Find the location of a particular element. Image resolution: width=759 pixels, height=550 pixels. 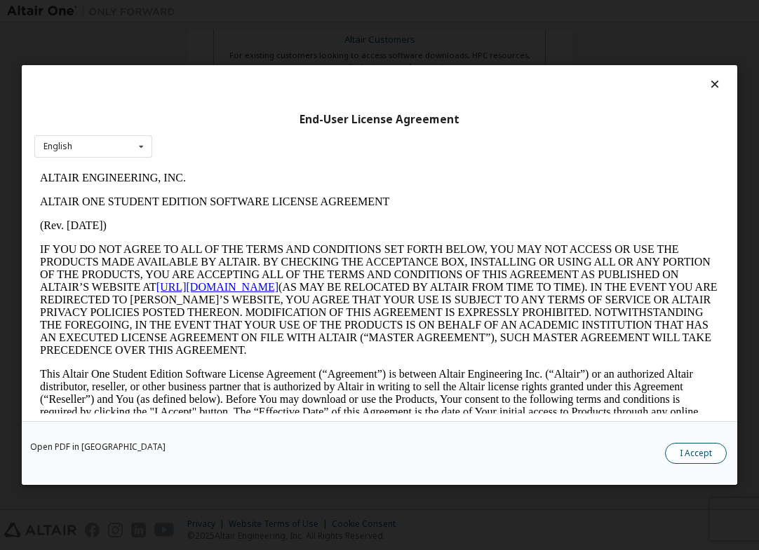

p: ALTAIR ONE STUDENT EDITION SOFTWARE LICENSE AGREEMENT is located at coordinates (345, 36).